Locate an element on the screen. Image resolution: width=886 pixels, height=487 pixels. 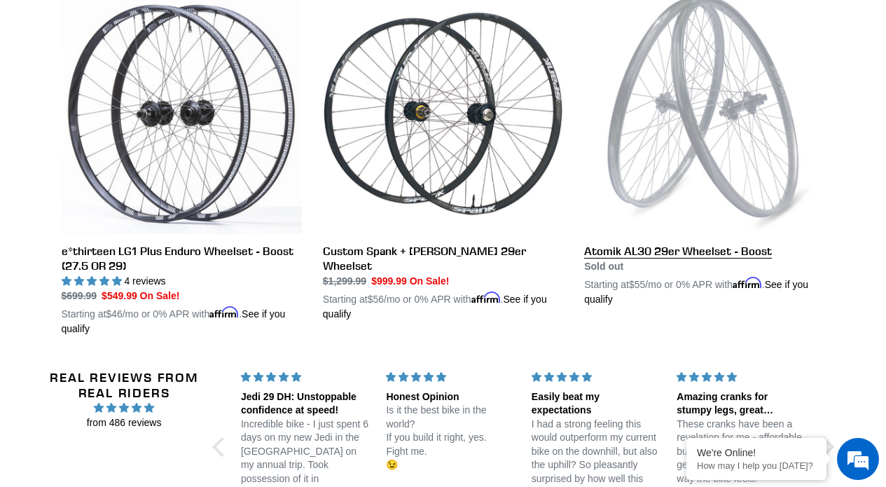
div: We're Online! is located at coordinates (756, 452).